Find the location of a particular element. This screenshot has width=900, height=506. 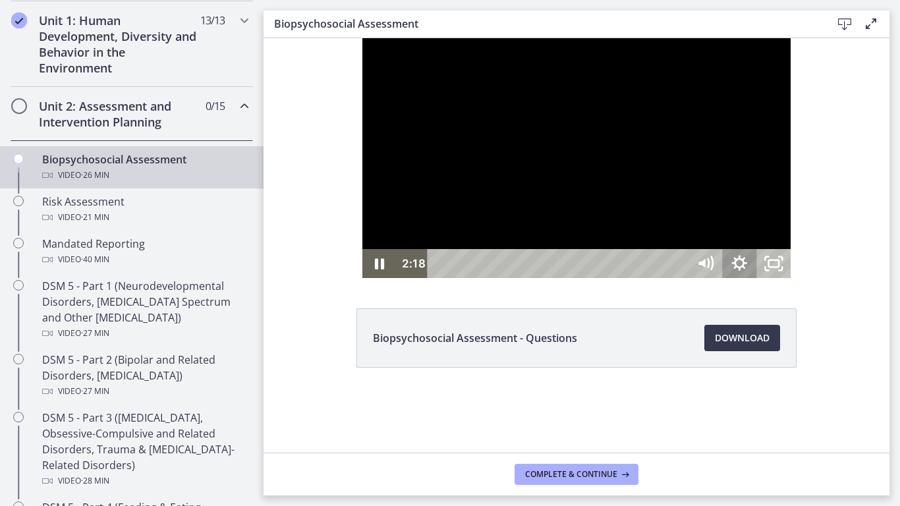

span: · 28 min is located at coordinates (95, 481).